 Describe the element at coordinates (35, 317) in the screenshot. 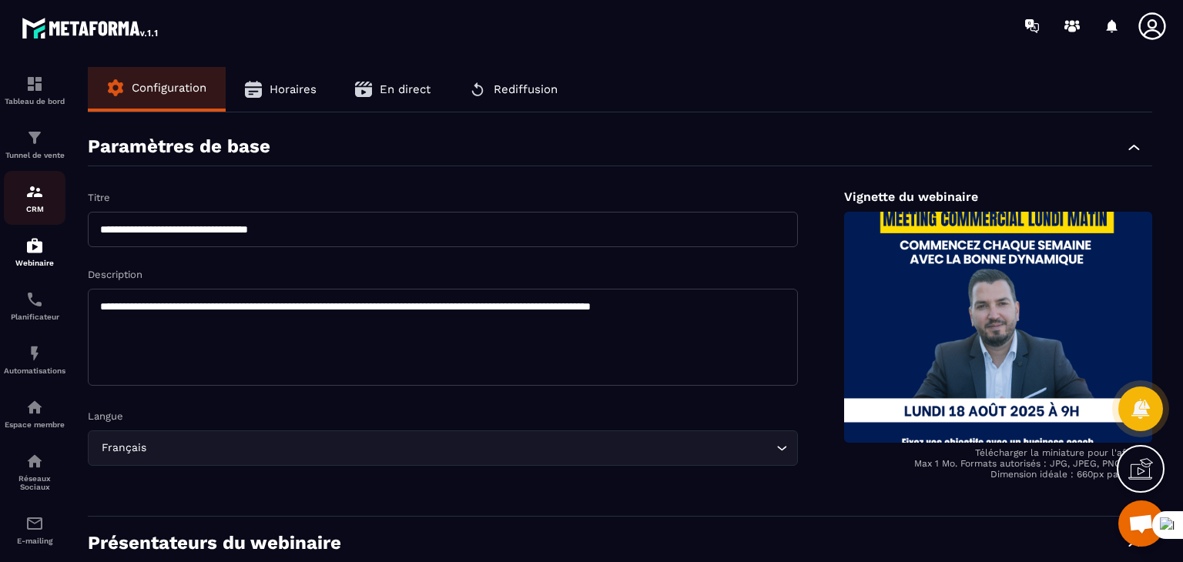

I see `p: Planificateur` at that location.